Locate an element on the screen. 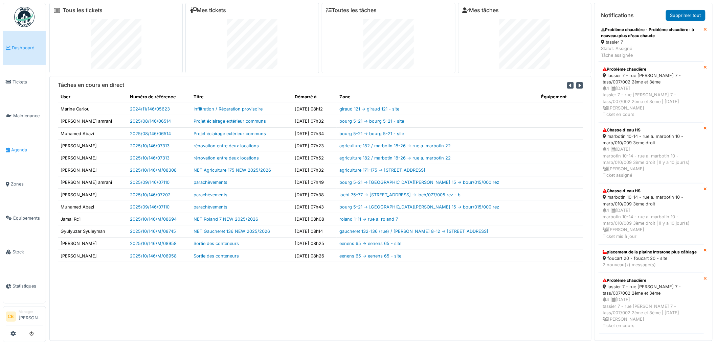 The image size is (716, 345). a: 2025/10/146/M/08694 is located at coordinates (153, 219).